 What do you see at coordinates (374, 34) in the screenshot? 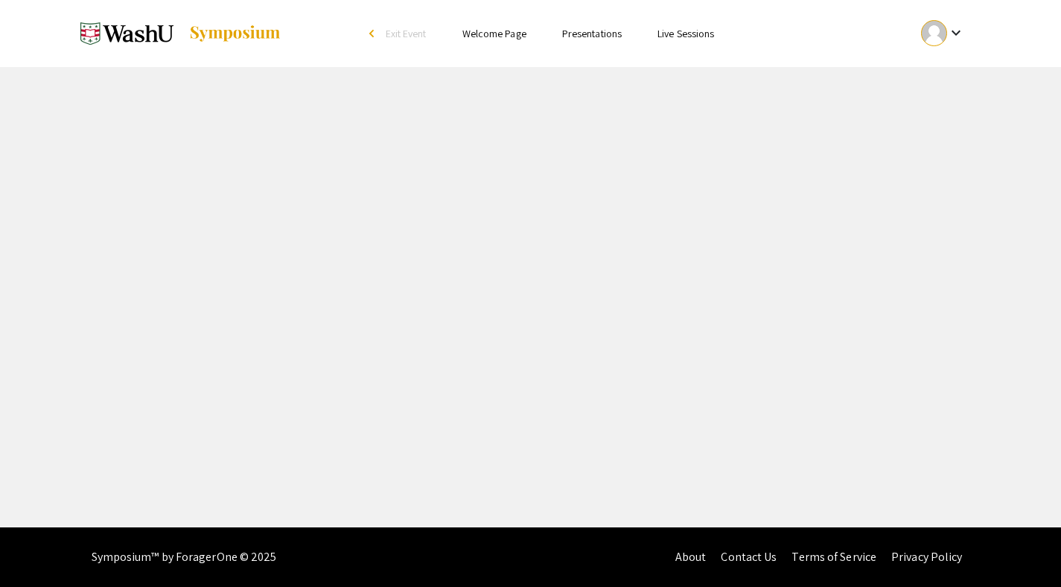
I see `div: arrow_back_ios` at bounding box center [374, 34].